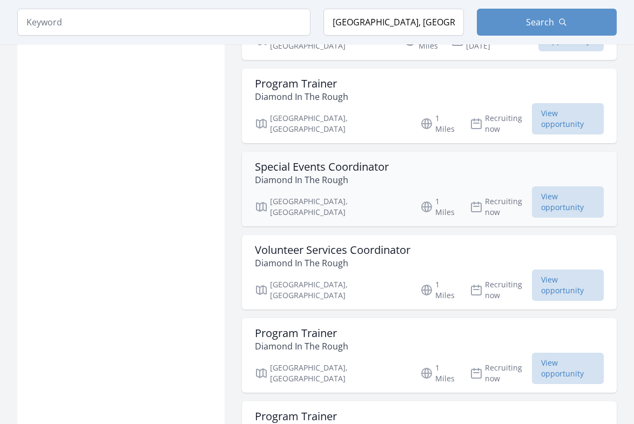 The height and width of the screenshot is (424, 634). I want to click on h3: Volunteer Services Coordinator, so click(333, 250).